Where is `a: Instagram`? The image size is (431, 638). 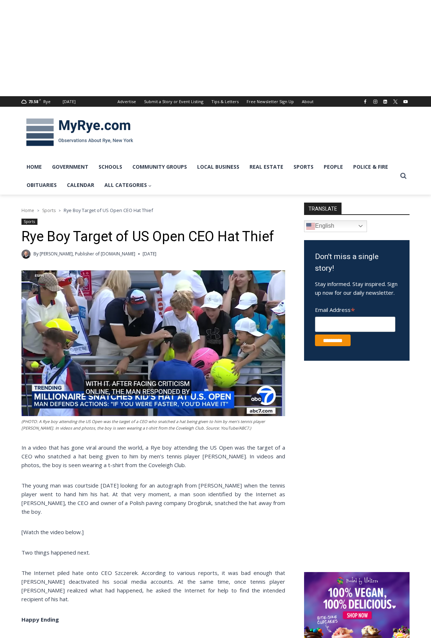
a: Instagram is located at coordinates (376, 102).